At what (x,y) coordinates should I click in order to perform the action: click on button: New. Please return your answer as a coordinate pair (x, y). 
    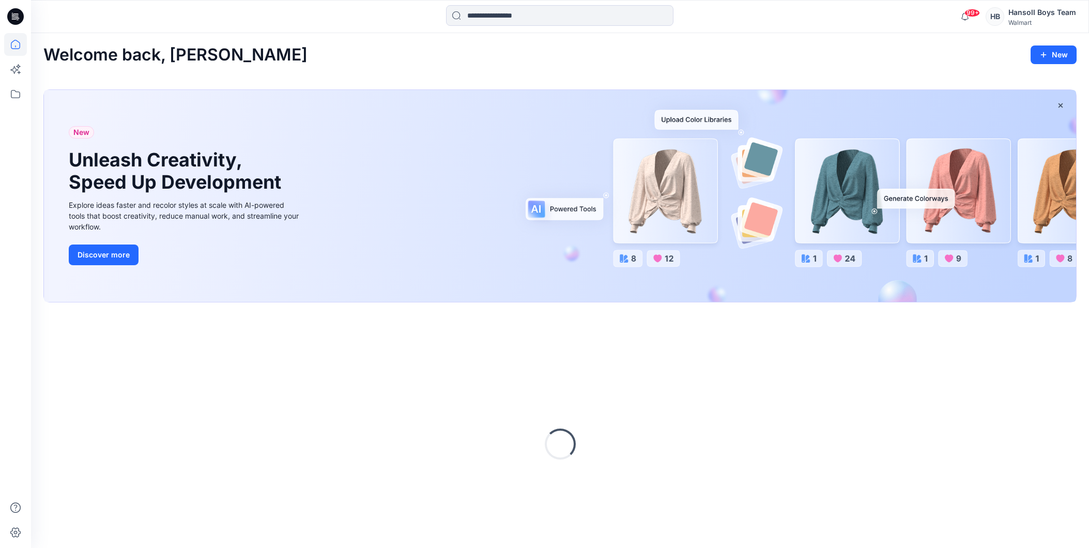
    Looking at the image, I should click on (1054, 55).